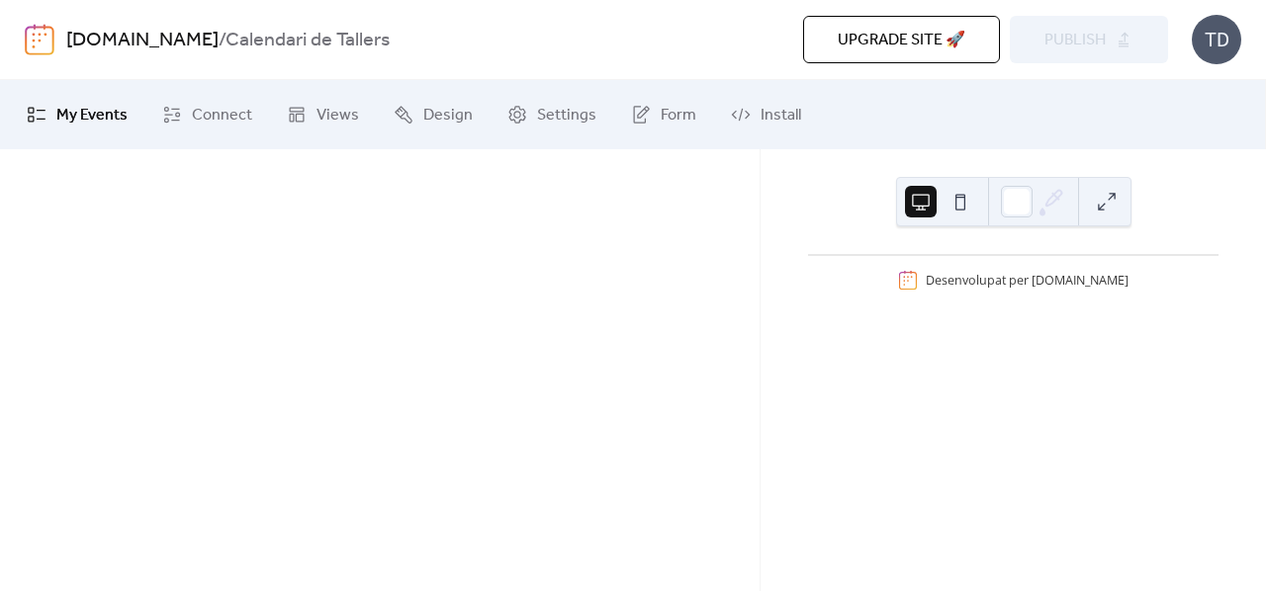 The width and height of the screenshot is (1266, 591). Describe the element at coordinates (337, 116) in the screenshot. I see `span: Views` at that location.